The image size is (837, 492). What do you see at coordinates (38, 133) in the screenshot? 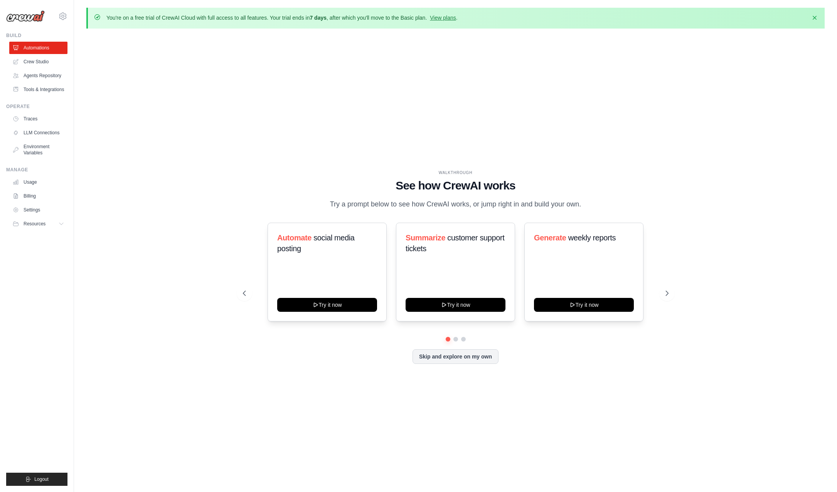
I see `a: LLM Connections` at bounding box center [38, 133].